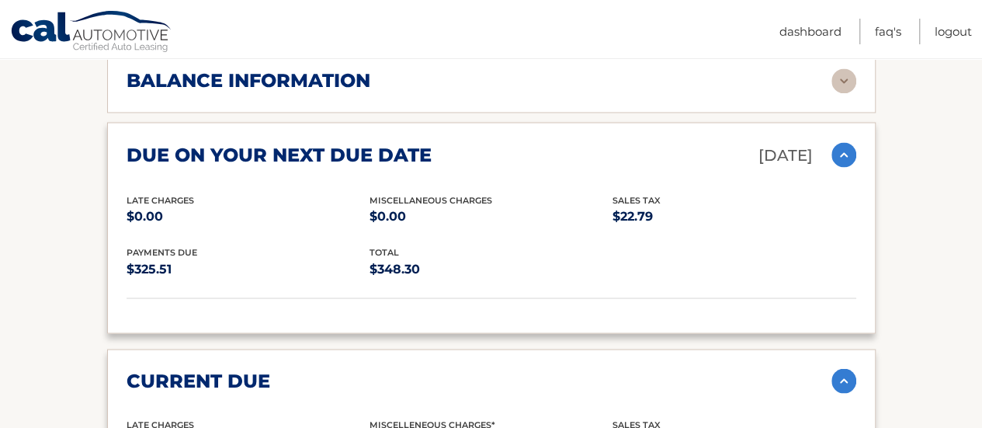 This screenshot has width=982, height=428. I want to click on p: $325.51, so click(248, 269).